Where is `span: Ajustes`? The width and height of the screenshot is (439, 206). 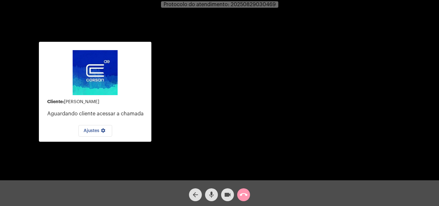 span: Ajustes is located at coordinates (95, 131).